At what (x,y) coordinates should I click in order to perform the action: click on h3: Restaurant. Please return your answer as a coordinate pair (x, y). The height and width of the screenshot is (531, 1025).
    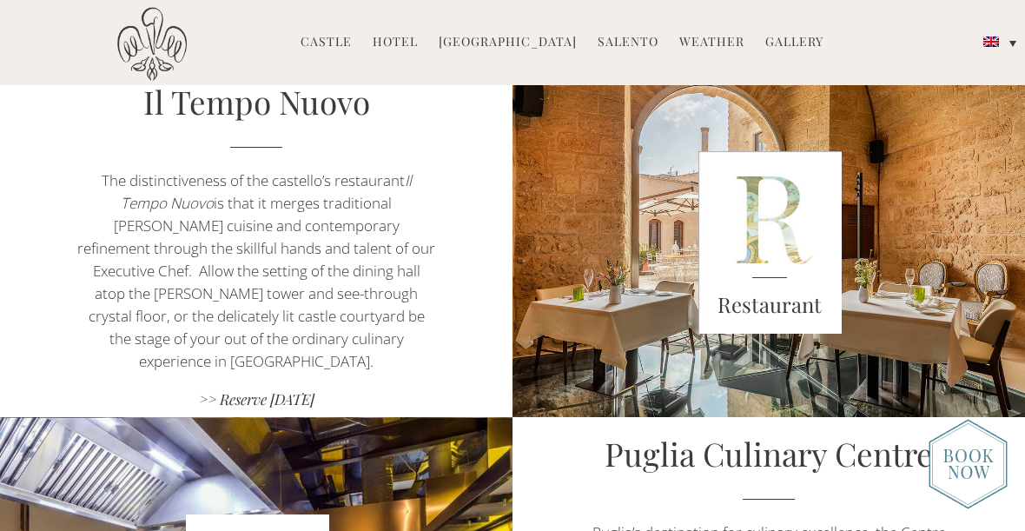
    Looking at the image, I should click on (770, 305).